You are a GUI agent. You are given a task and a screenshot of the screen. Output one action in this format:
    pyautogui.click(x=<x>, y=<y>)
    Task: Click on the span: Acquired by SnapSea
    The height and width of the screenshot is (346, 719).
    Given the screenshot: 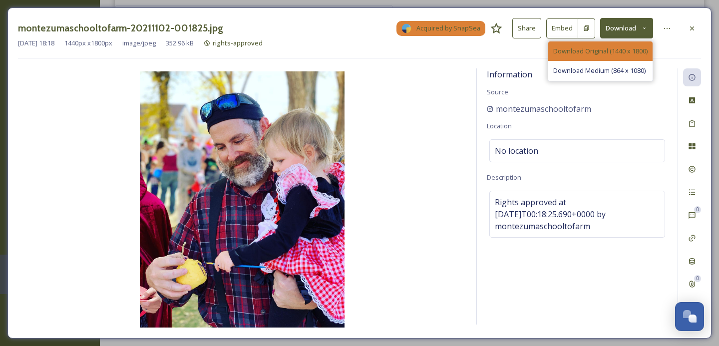 What is the action you would take?
    pyautogui.click(x=448, y=28)
    